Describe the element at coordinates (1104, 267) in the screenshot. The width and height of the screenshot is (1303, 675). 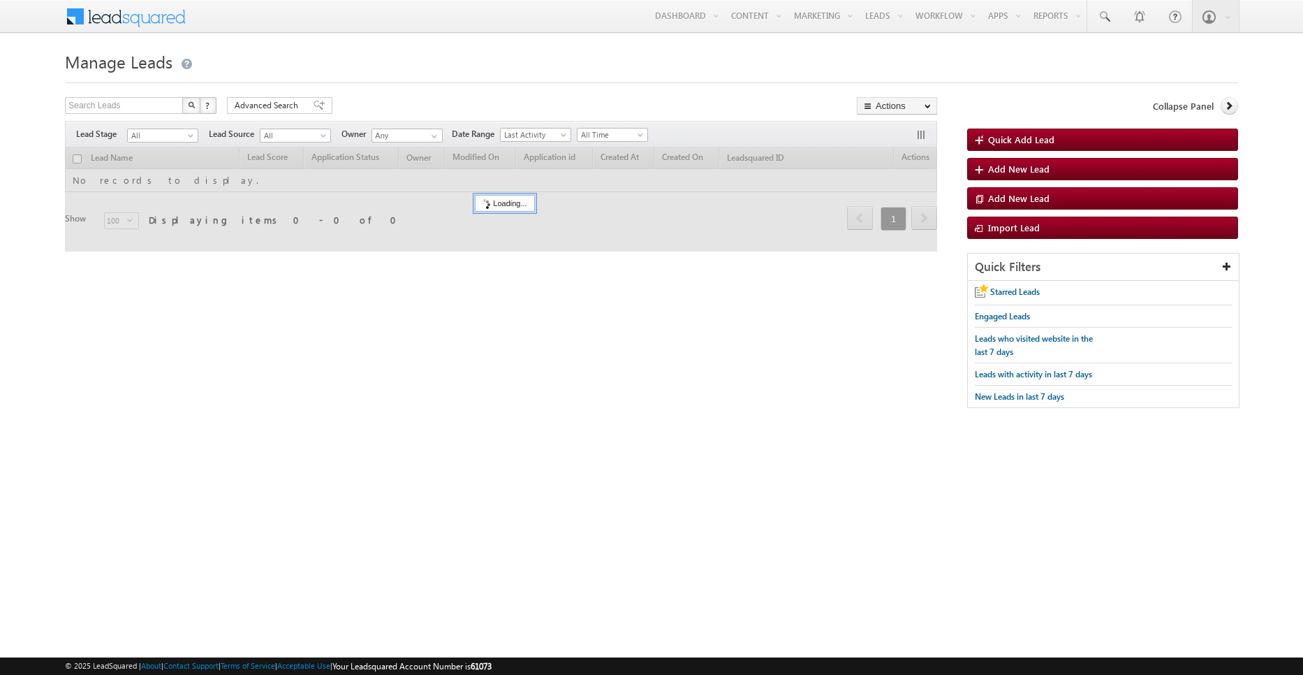
I see `div: Quick Filters` at that location.